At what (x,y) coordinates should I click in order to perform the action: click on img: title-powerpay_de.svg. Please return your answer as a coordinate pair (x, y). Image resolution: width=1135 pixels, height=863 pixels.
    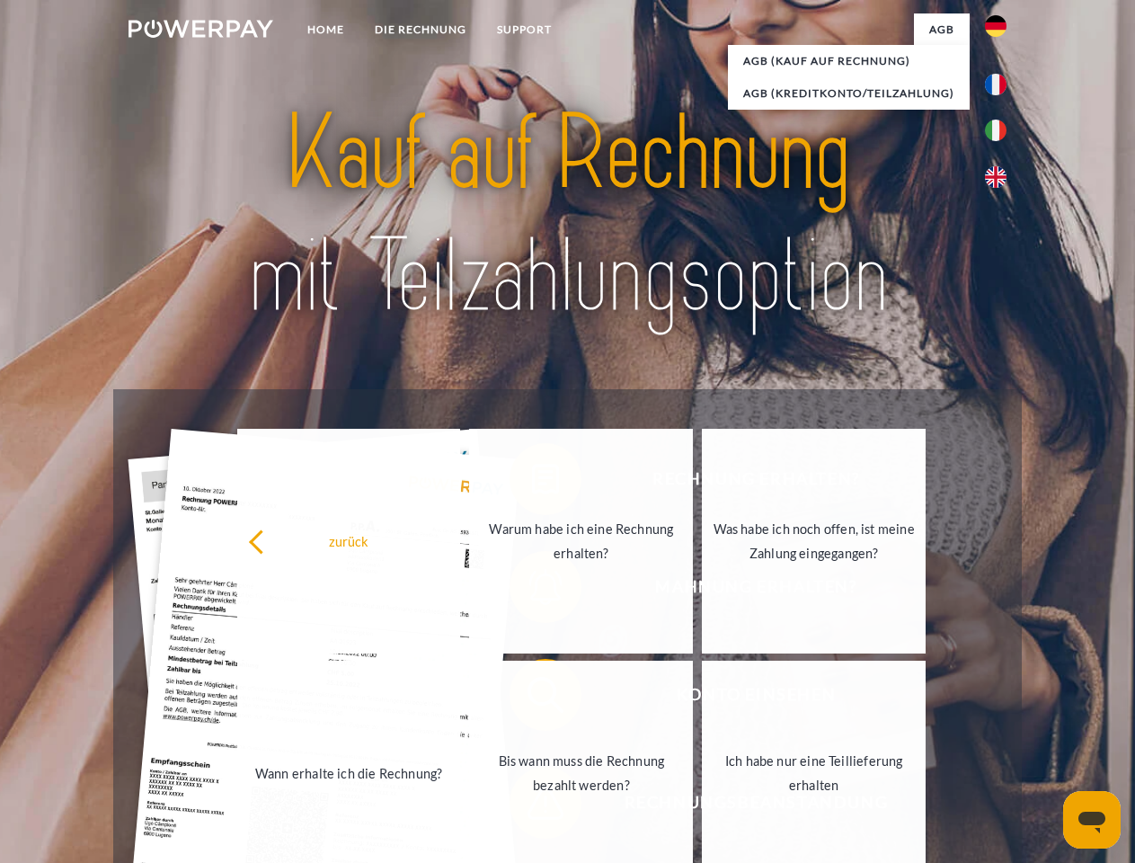
    Looking at the image, I should click on (567, 215).